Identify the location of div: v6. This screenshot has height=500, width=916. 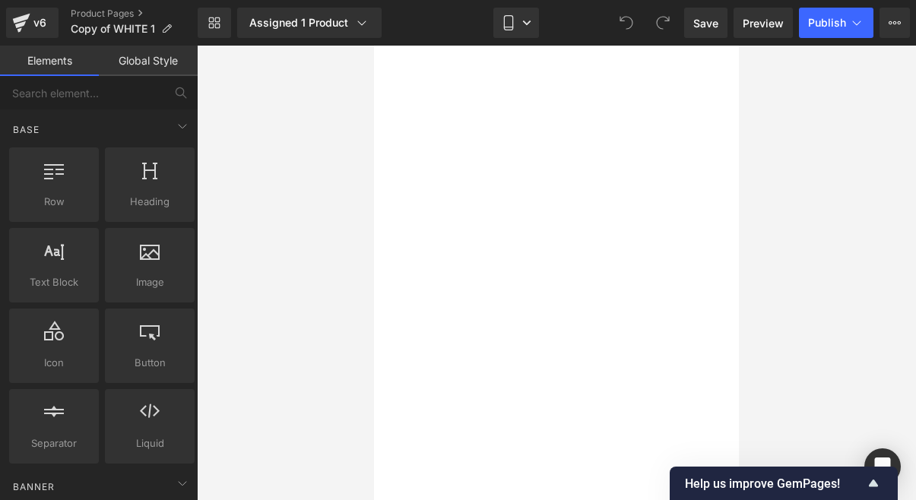
(40, 23).